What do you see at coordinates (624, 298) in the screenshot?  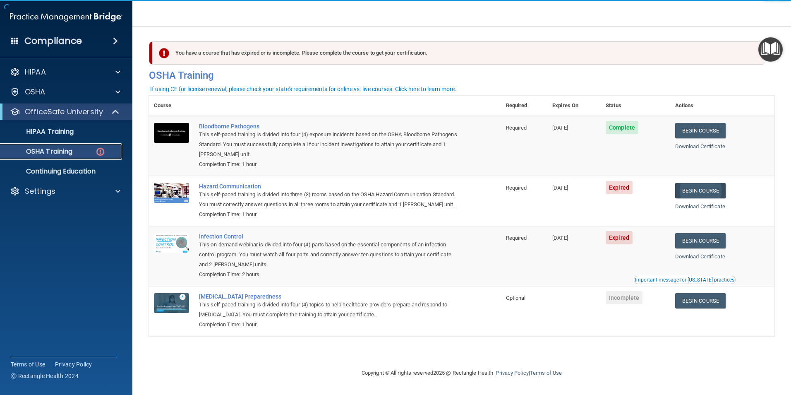 I see `span: Incomplete` at bounding box center [624, 298].